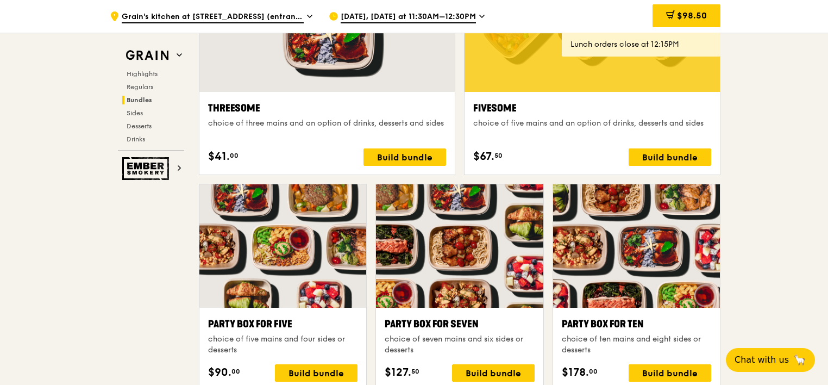 Image resolution: width=828 pixels, height=385 pixels. I want to click on img: Grain web logo, so click(147, 55).